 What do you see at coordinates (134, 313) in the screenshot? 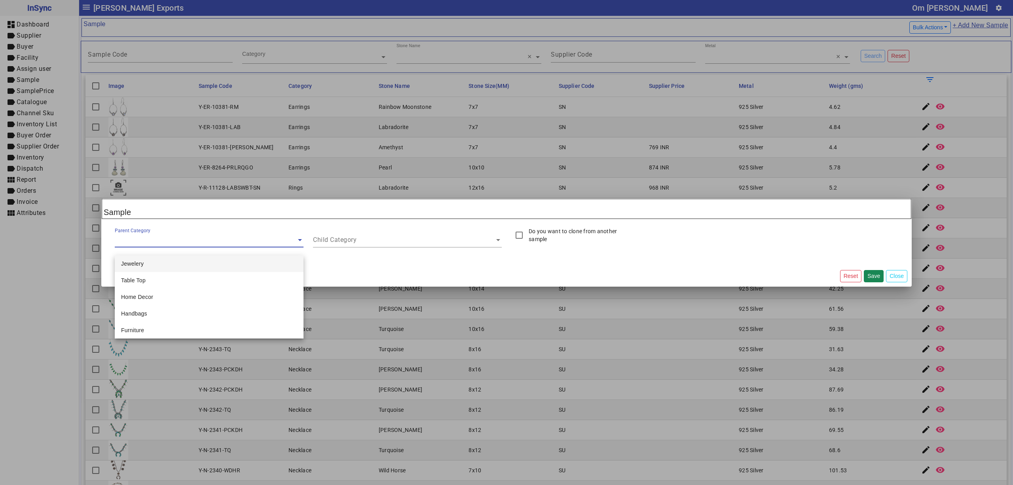
I see `span: Handbags` at bounding box center [134, 313].